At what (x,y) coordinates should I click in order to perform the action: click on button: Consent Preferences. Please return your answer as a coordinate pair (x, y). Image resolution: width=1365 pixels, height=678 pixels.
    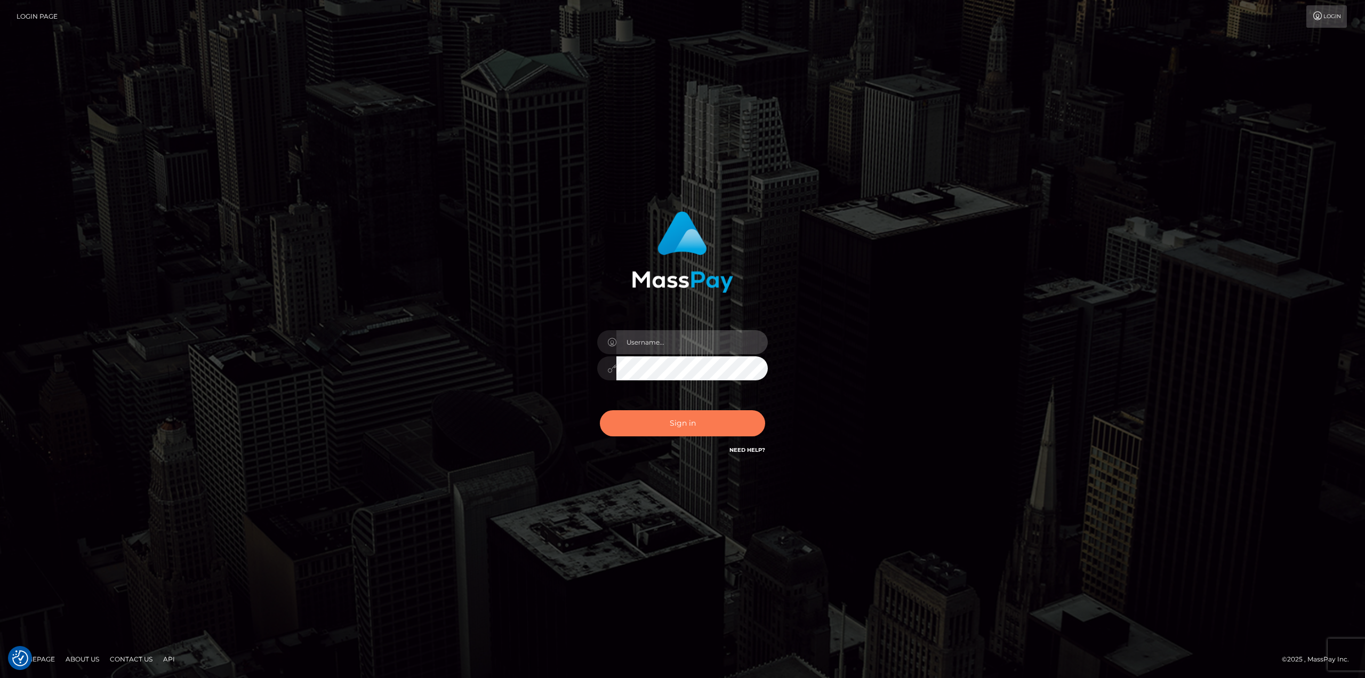
    Looking at the image, I should click on (20, 658).